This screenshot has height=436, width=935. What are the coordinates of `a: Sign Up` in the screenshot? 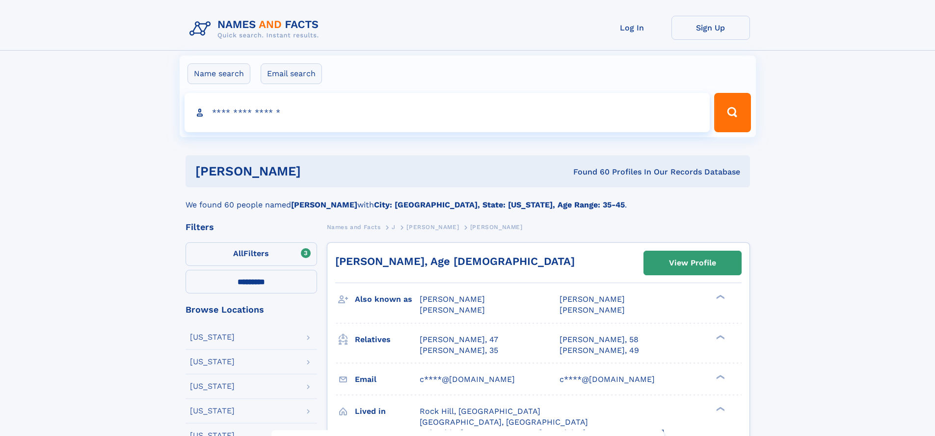 It's located at (711, 27).